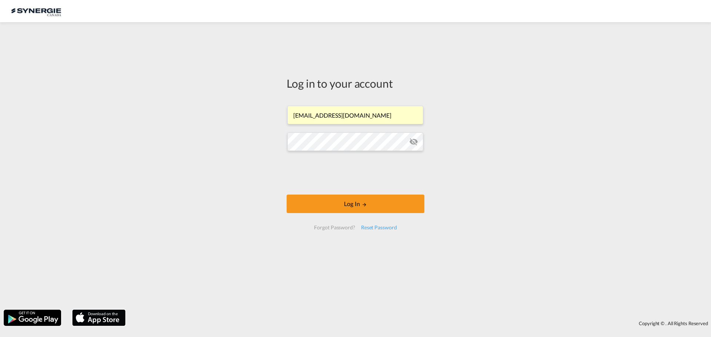 This screenshot has height=337, width=711. I want to click on img: 1f56c880d42311ef80fc7dca854c8e59.png, so click(36, 11).